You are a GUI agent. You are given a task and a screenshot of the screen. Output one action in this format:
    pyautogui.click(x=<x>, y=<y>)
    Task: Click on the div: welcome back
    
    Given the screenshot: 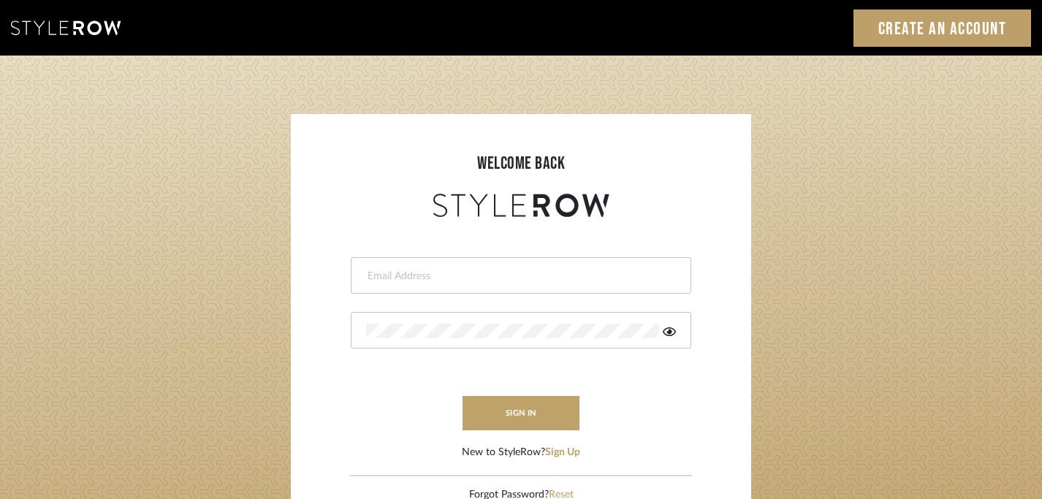 What is the action you would take?
    pyautogui.click(x=521, y=164)
    